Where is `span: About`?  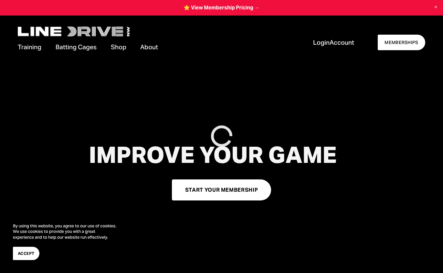 span: About is located at coordinates (149, 47).